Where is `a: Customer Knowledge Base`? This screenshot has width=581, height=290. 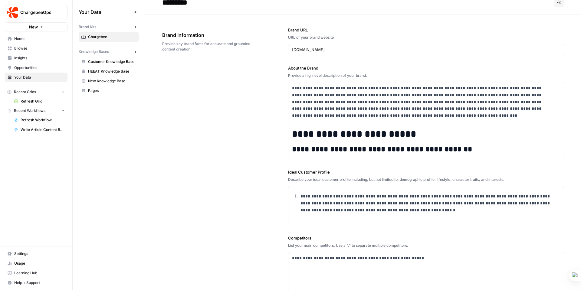
a: Customer Knowledge Base is located at coordinates (109, 62).